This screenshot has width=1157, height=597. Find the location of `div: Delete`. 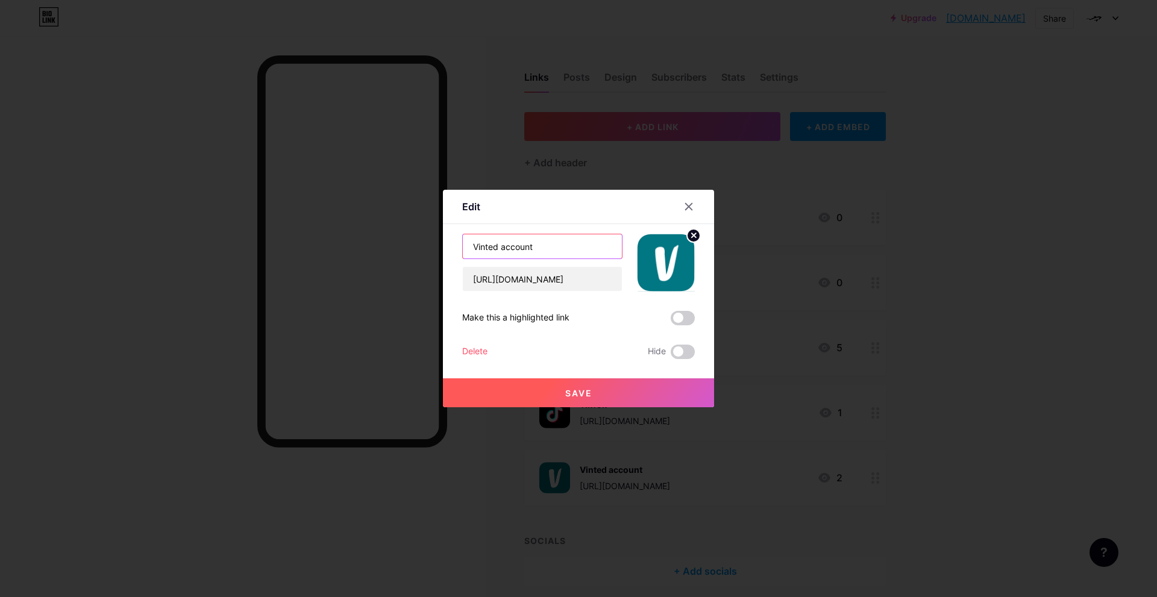

div: Delete is located at coordinates (475, 352).